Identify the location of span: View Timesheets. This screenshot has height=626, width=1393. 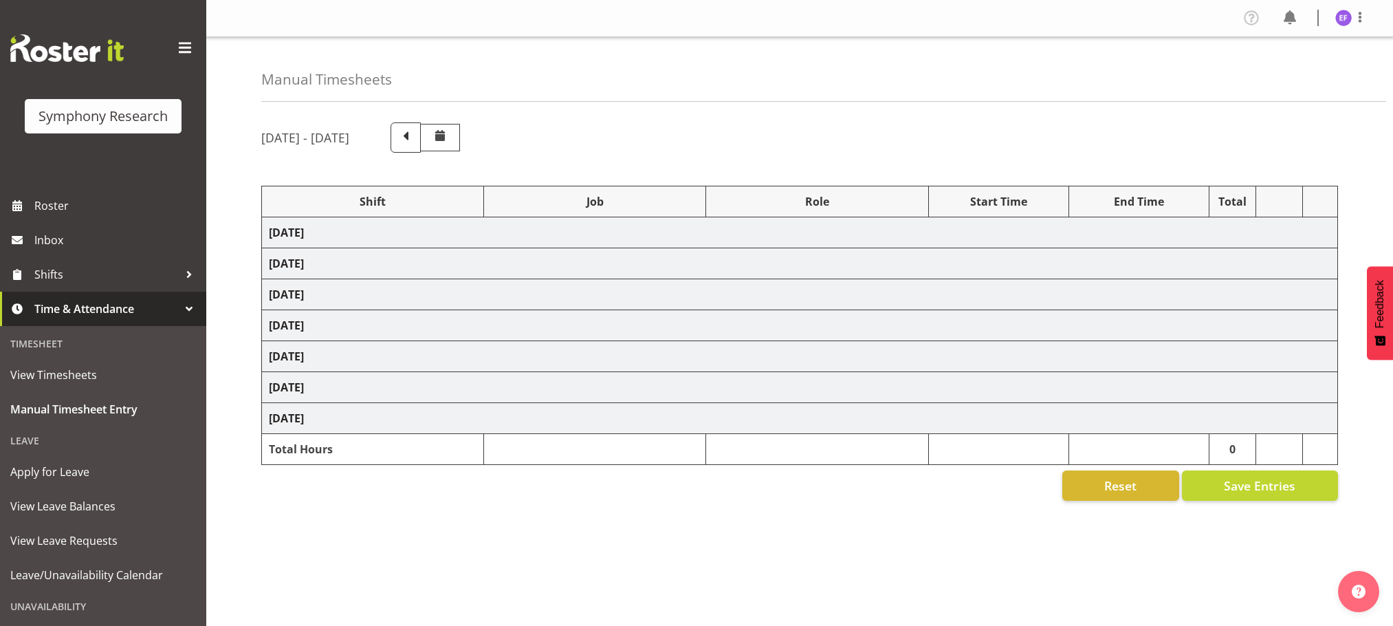
(103, 375).